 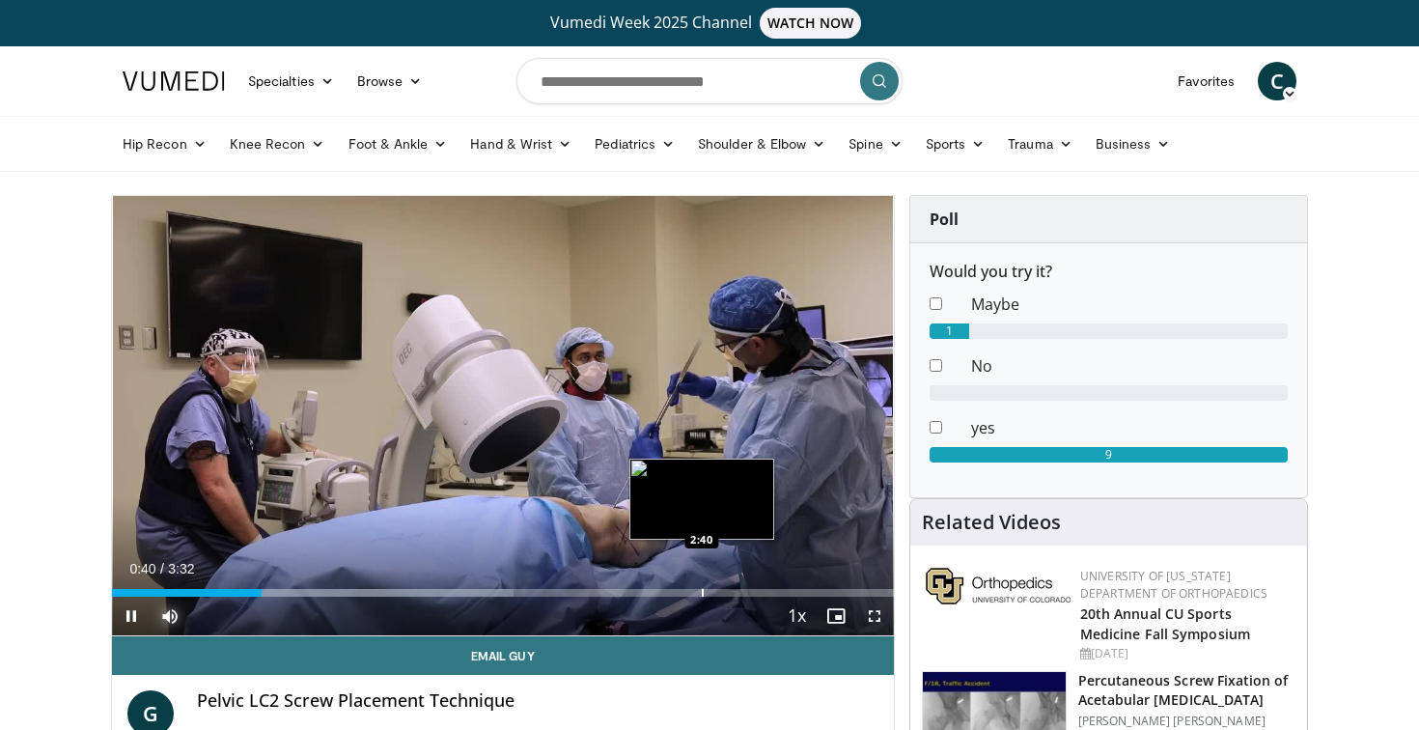 What do you see at coordinates (998, 586) in the screenshot?
I see `img: 355603a8-37da-49b6-856f-e00d7e9307d3.png.150x105_q85_autocrop_double_scale_upscale_version-0.2.png` at bounding box center [998, 586].